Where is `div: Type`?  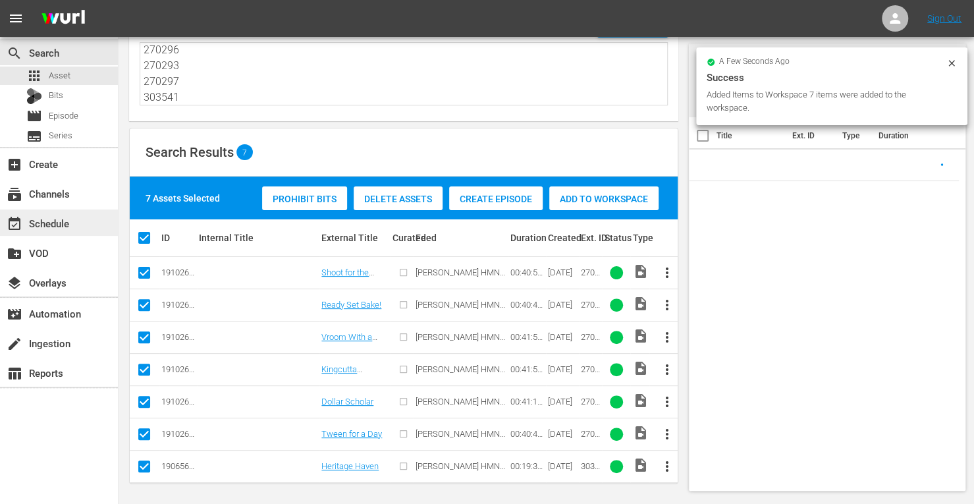 div: Type is located at coordinates (640, 238).